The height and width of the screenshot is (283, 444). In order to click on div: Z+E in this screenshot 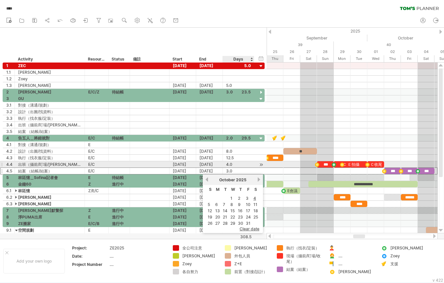, I will do `click(252, 264)`.